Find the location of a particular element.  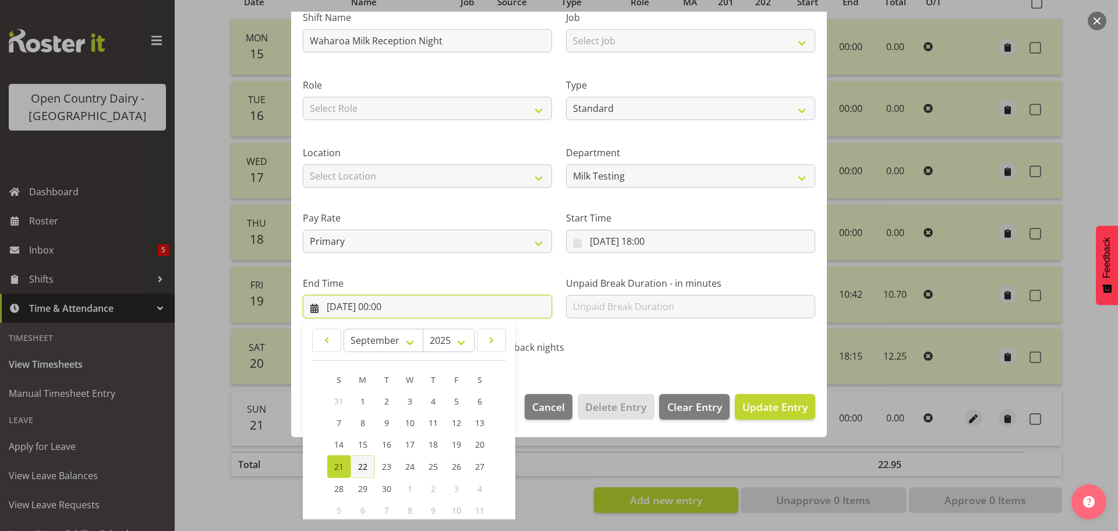

span: 22 is located at coordinates (363, 466).